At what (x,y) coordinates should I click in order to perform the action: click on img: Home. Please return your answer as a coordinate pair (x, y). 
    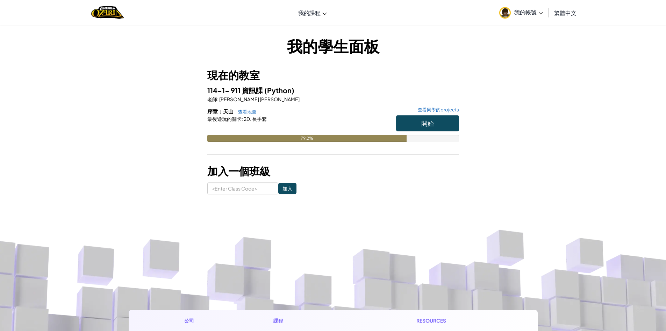
    Looking at the image, I should click on (107, 12).